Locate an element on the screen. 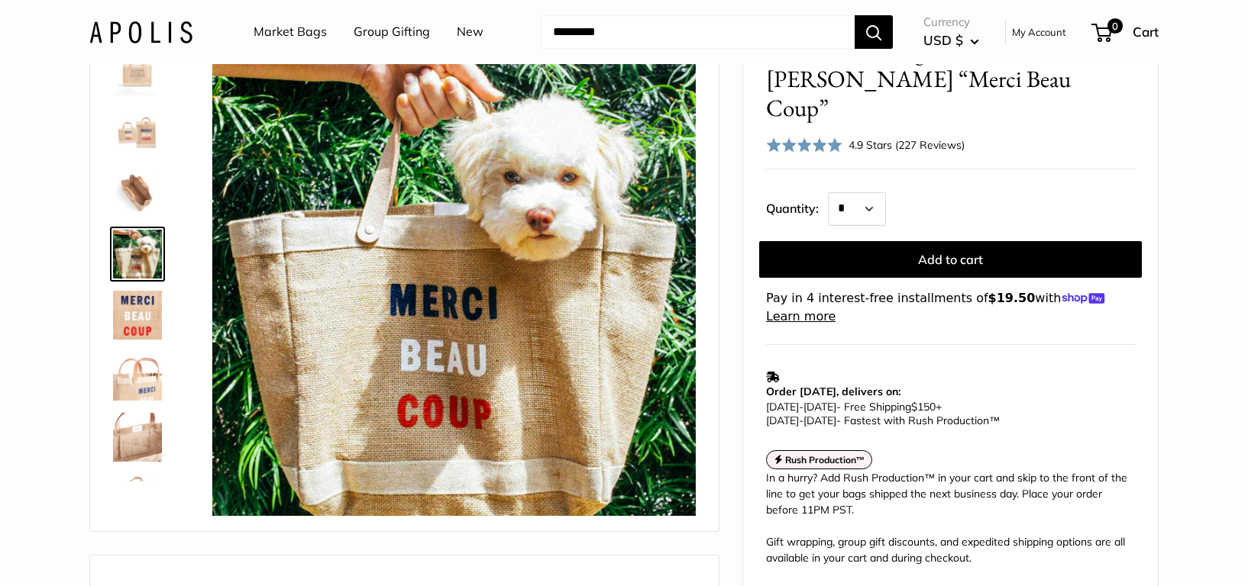 The image size is (1248, 586). label: Quantity: is located at coordinates (796, 207).